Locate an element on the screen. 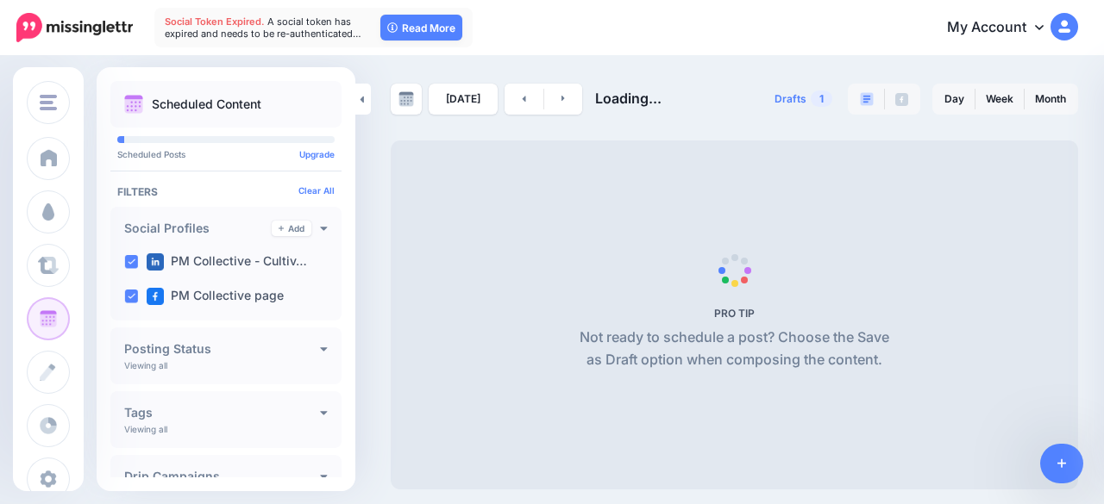 This screenshot has width=1104, height=504. span: Social Token Expired. is located at coordinates (215, 22).